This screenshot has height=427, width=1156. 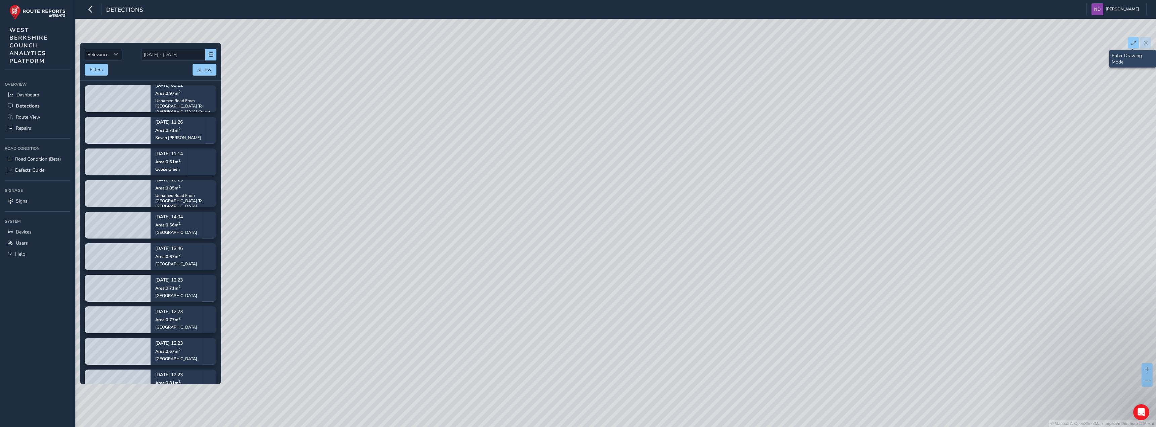 I want to click on span: Area: 0.81 m, so click(x=168, y=383).